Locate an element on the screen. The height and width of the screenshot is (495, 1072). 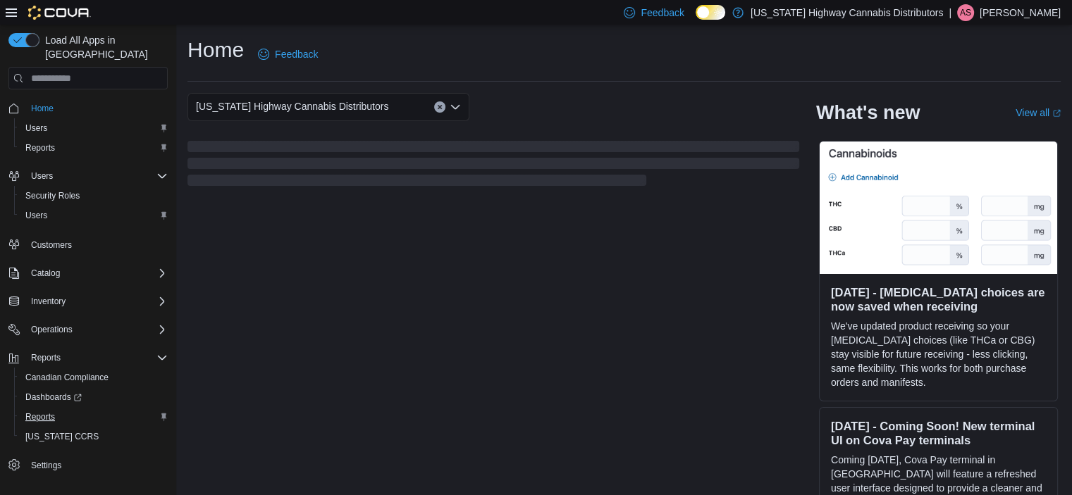
button: Settings is located at coordinates (88, 465).